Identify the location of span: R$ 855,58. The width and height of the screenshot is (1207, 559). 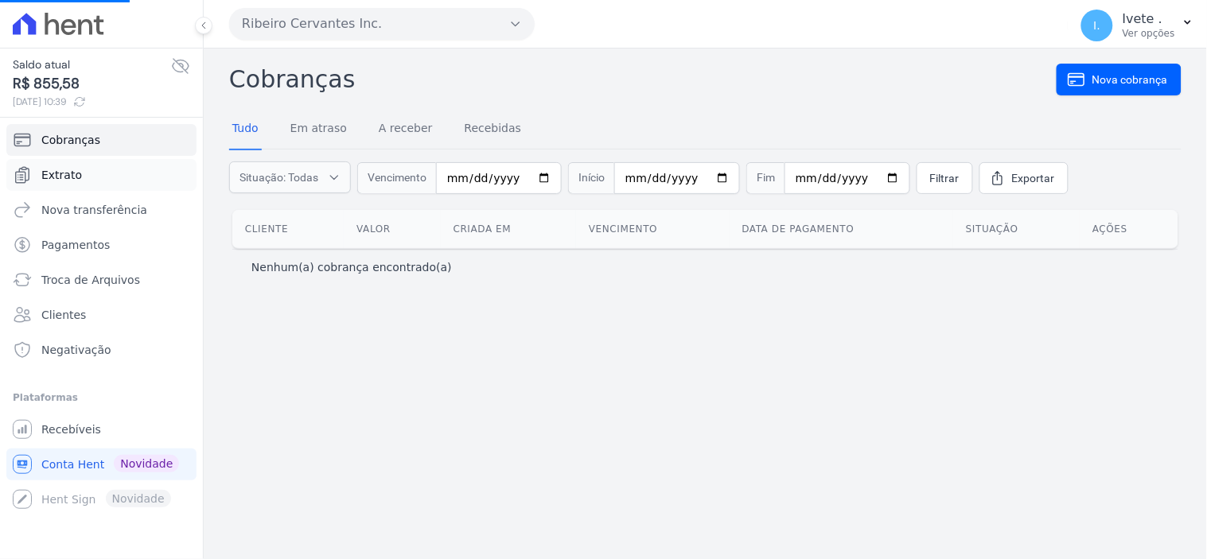
(91, 84).